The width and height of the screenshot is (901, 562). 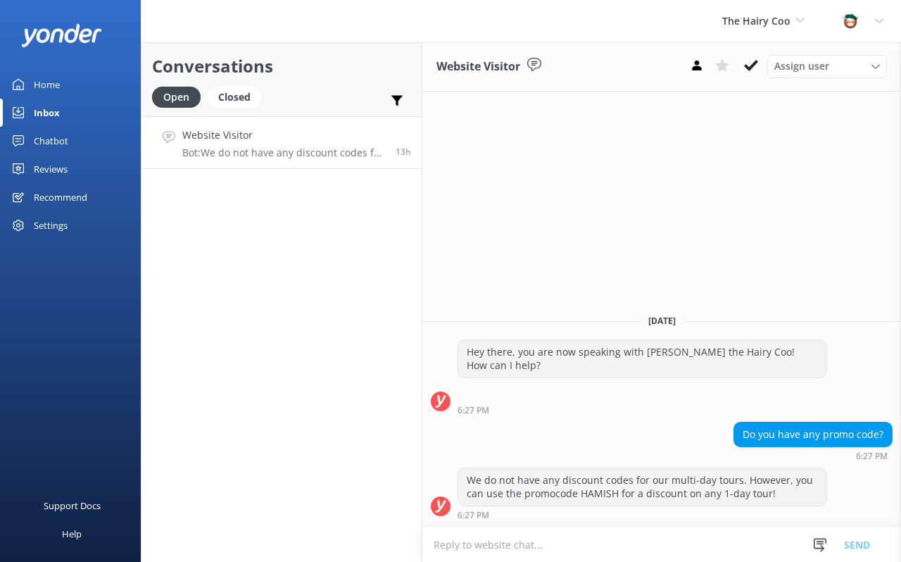 What do you see at coordinates (180, 96) in the screenshot?
I see `a: Open` at bounding box center [180, 96].